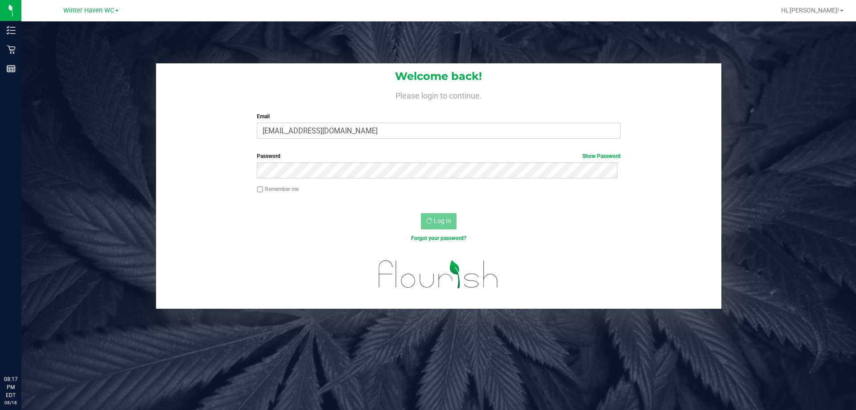 This screenshot has height=410, width=856. I want to click on h1: Welcome back!, so click(439, 76).